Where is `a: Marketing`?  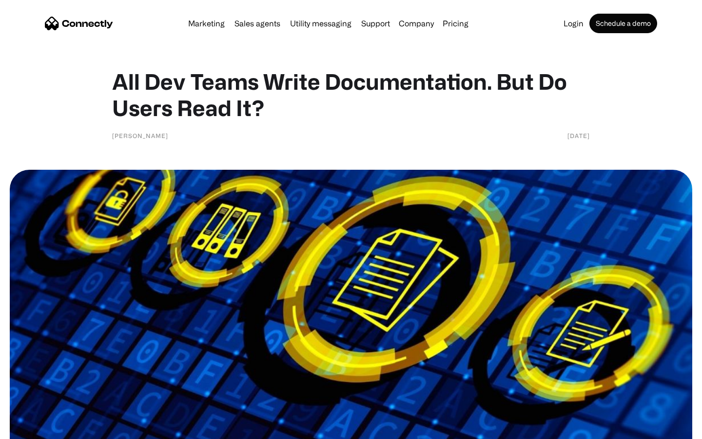 a: Marketing is located at coordinates (206, 23).